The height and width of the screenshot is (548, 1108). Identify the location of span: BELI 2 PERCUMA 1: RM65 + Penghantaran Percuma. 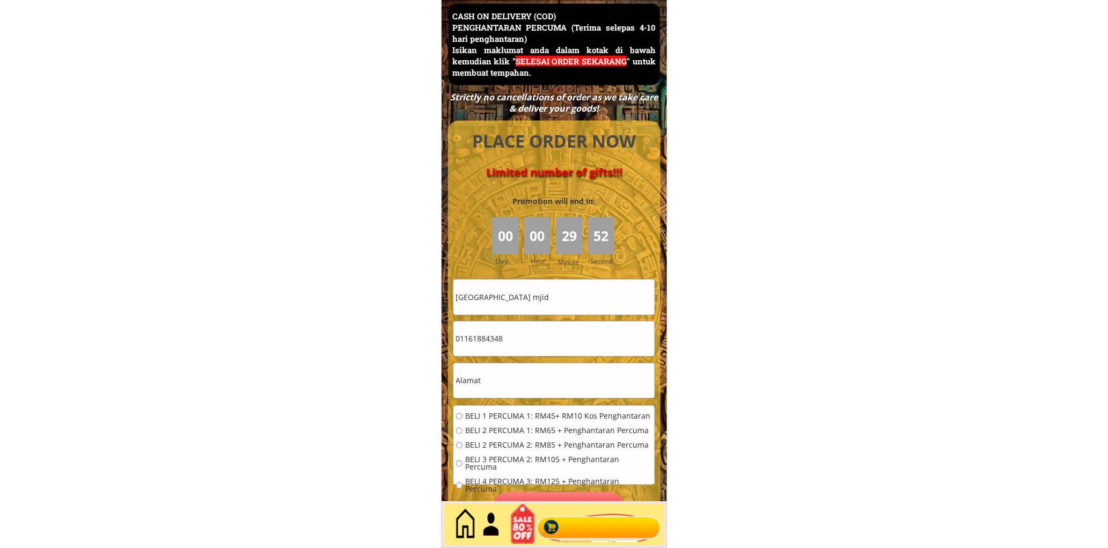
(559, 431).